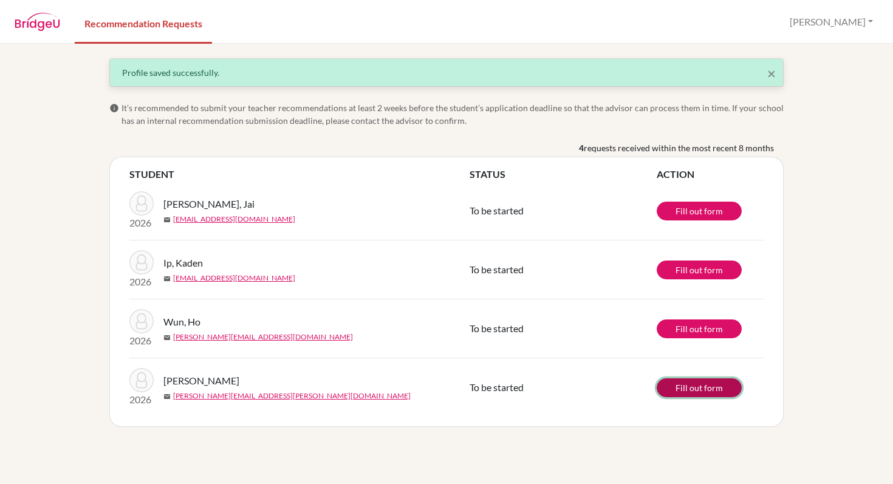 The height and width of the screenshot is (484, 893). Describe the element at coordinates (114, 108) in the screenshot. I see `span: info` at that location.